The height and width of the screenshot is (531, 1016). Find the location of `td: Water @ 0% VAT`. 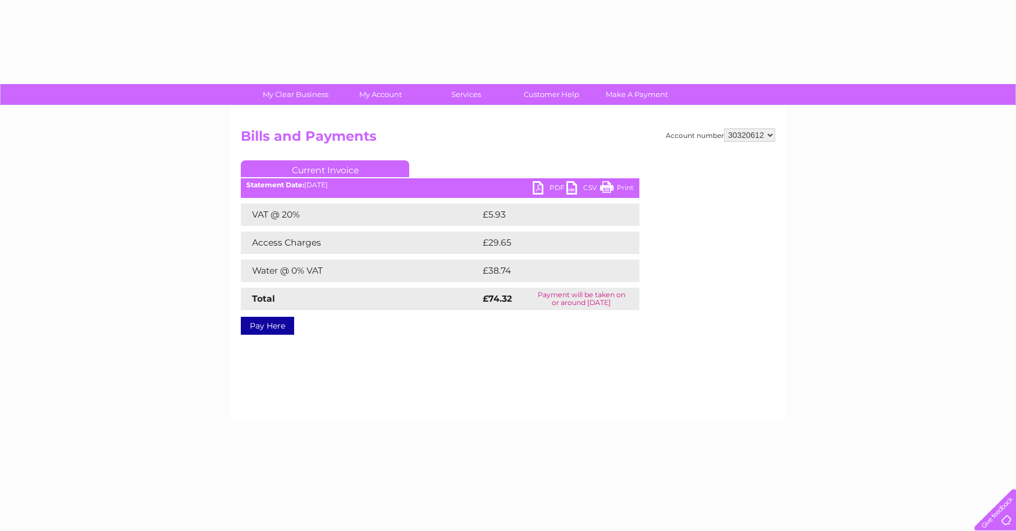

td: Water @ 0% VAT is located at coordinates (360, 271).